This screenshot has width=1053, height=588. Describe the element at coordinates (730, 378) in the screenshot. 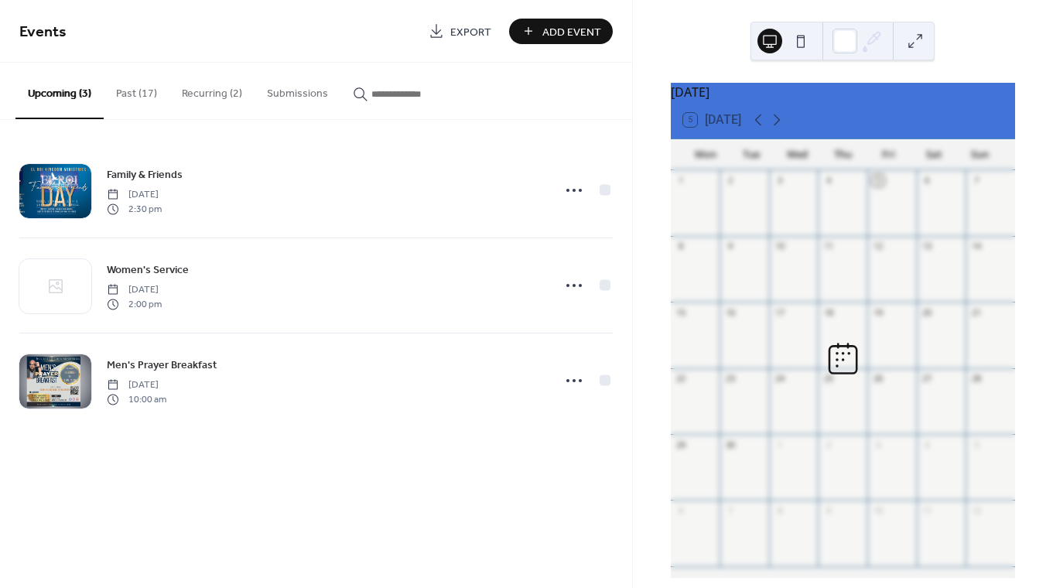

I see `div: 23` at that location.